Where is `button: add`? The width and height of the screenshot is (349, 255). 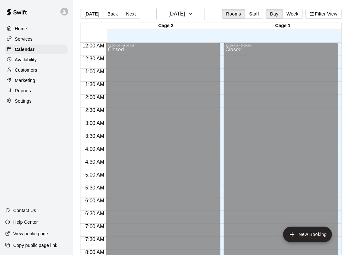 button: add is located at coordinates (307, 235).